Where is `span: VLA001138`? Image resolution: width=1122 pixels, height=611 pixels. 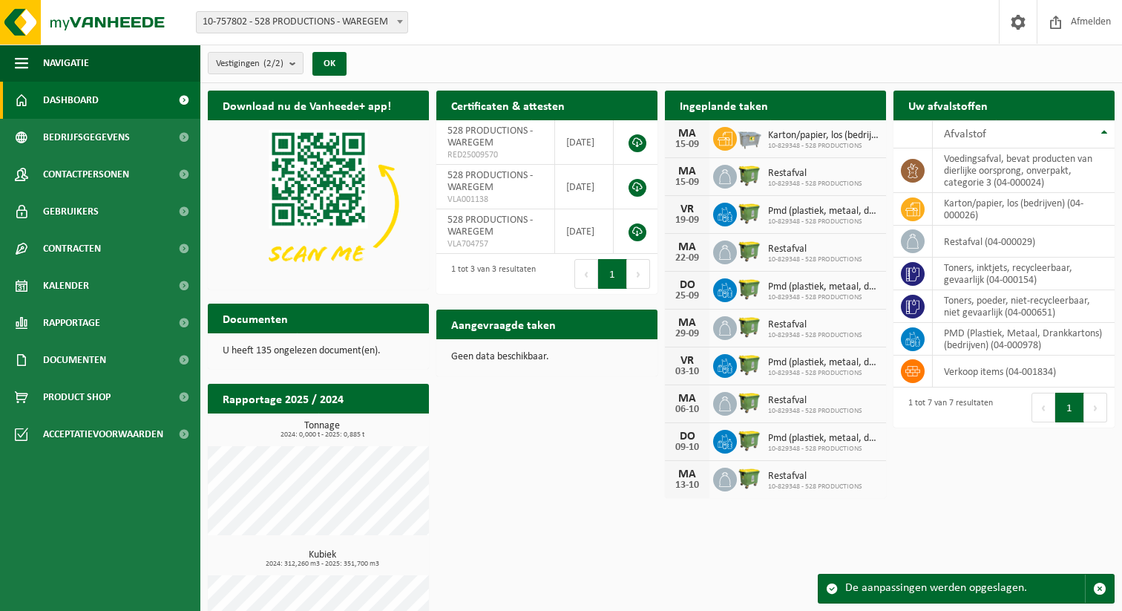
span: VLA001138 is located at coordinates (495, 200).